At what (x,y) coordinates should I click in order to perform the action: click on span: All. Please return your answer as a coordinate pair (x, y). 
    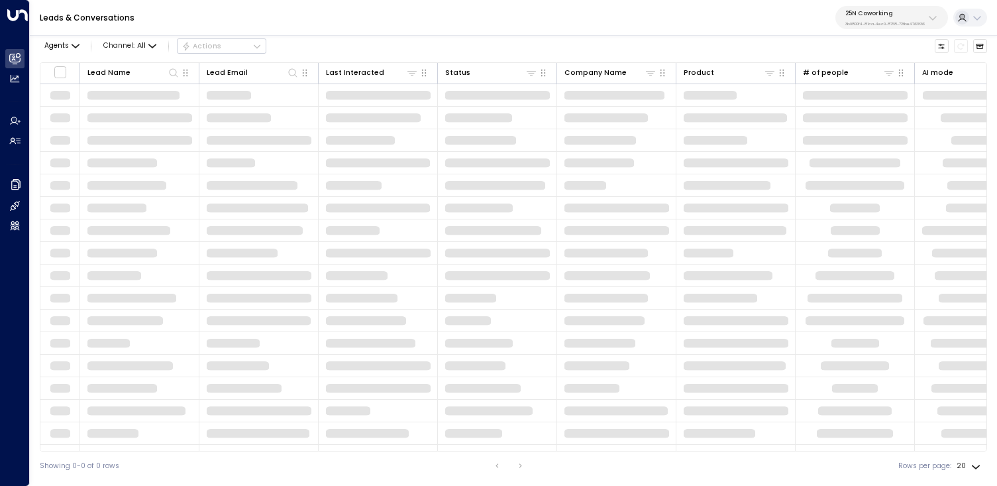
    Looking at the image, I should click on (141, 46).